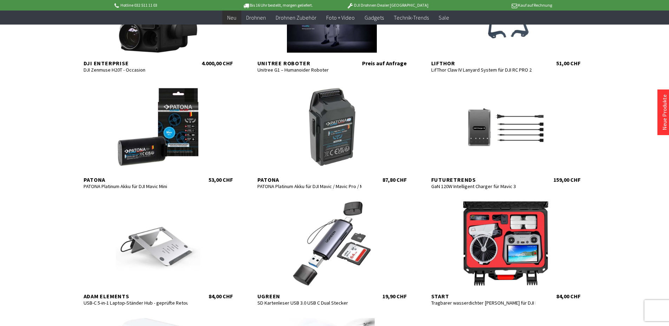 Image resolution: width=669 pixels, height=326 pixels. What do you see at coordinates (158, 251) in the screenshot?
I see `a: ADAM elements USB-C 5-in-1 Laptop-Ständer Hub - geprüfte Retoure 84,00 CHF` at bounding box center [158, 251].